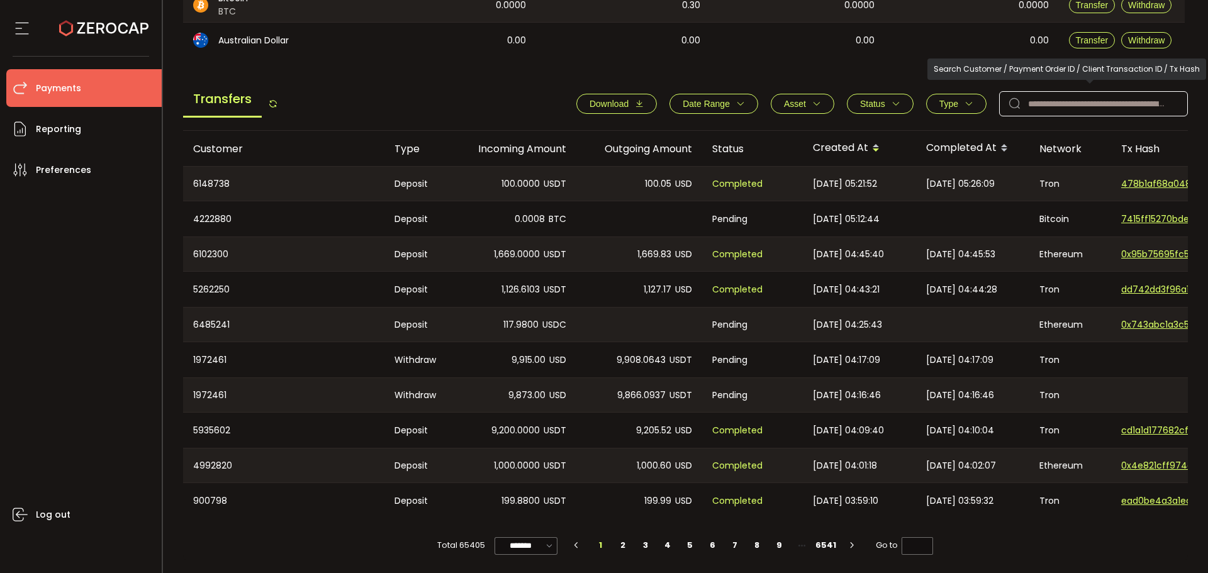  Describe the element at coordinates (873, 104) in the screenshot. I see `span: Status` at that location.